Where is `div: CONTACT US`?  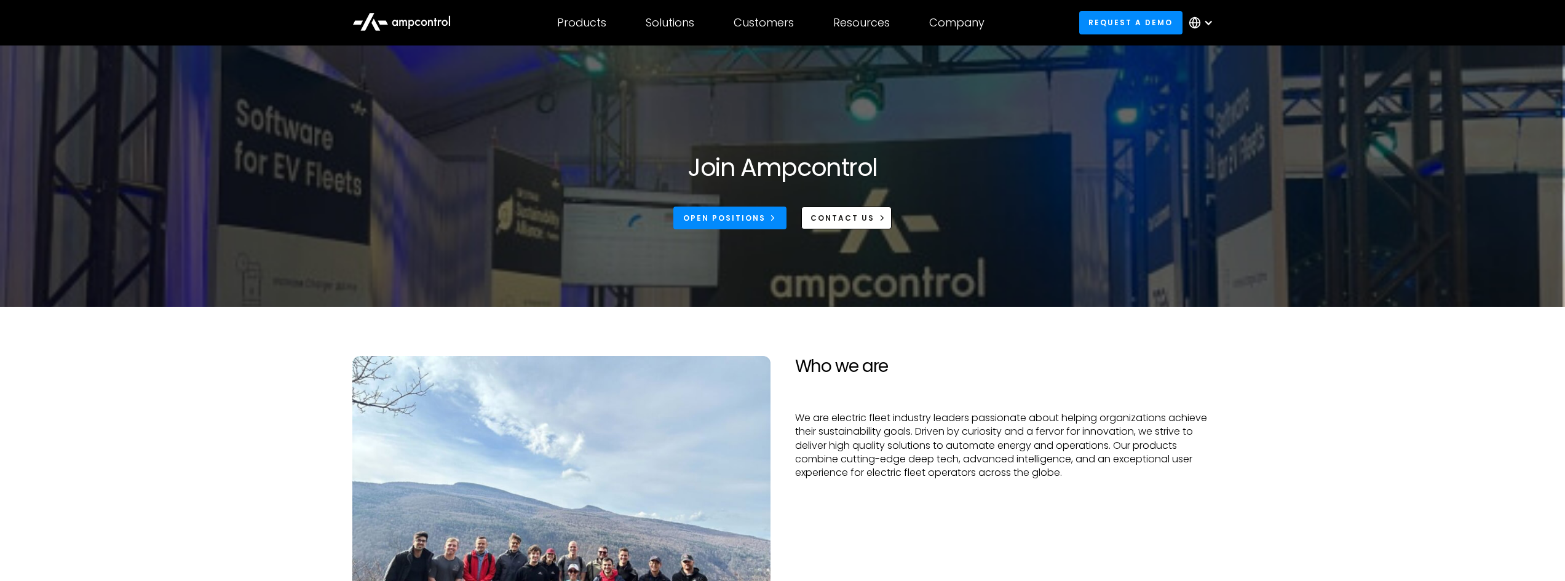 div: CONTACT US is located at coordinates (842, 218).